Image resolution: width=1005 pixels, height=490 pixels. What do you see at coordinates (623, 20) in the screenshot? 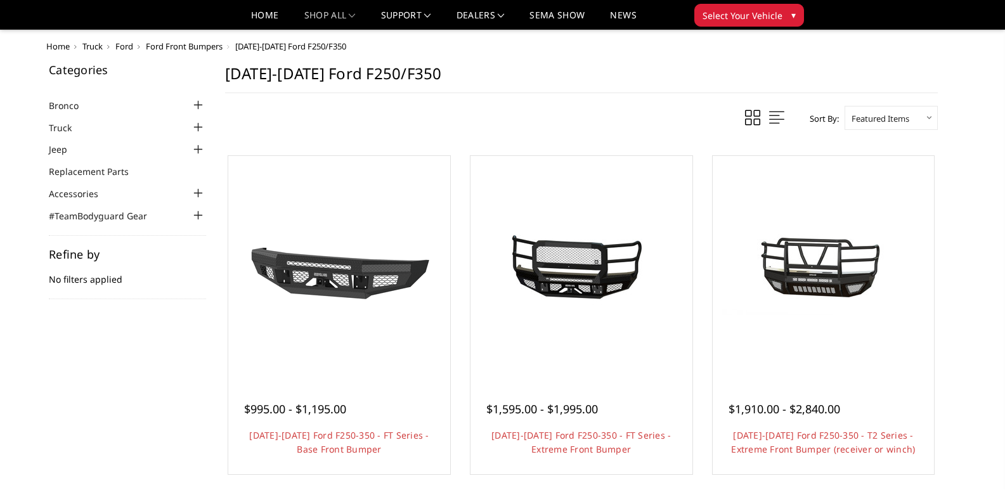
I see `a: News` at bounding box center [623, 20].